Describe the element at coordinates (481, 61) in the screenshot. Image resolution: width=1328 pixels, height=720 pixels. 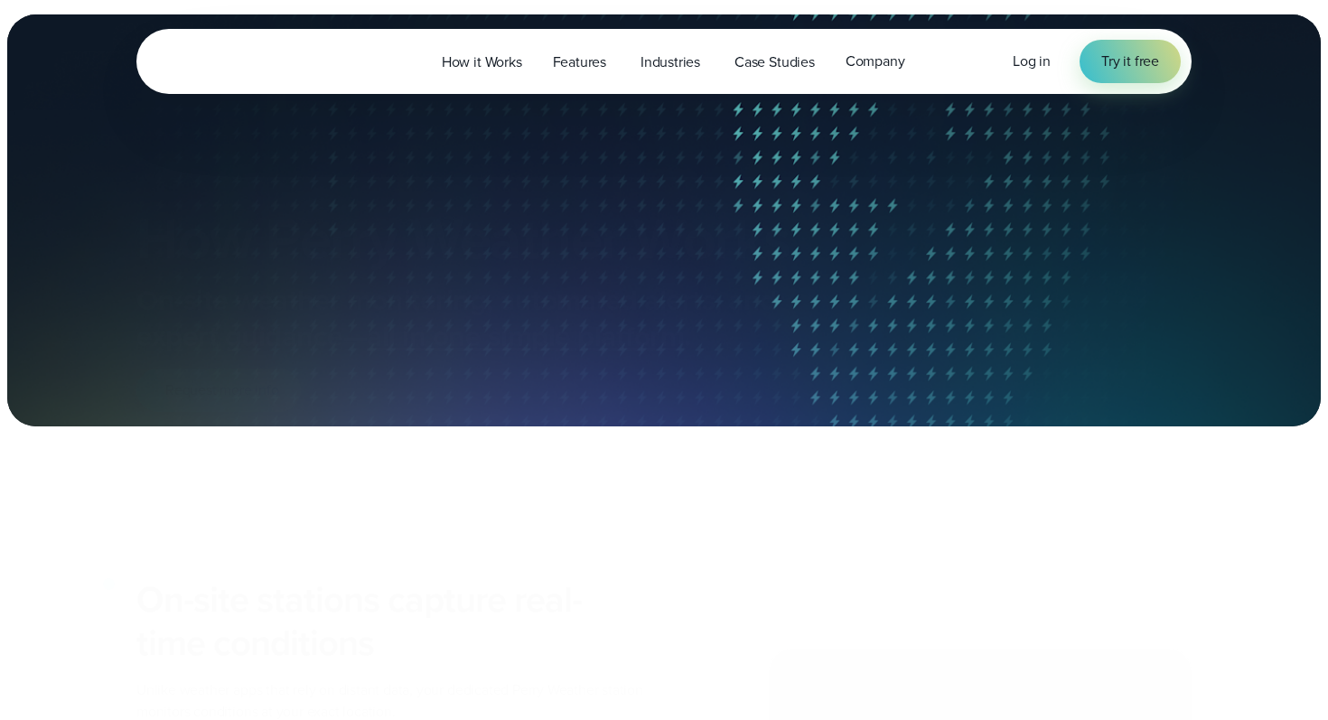
I see `a: How it Works` at that location.